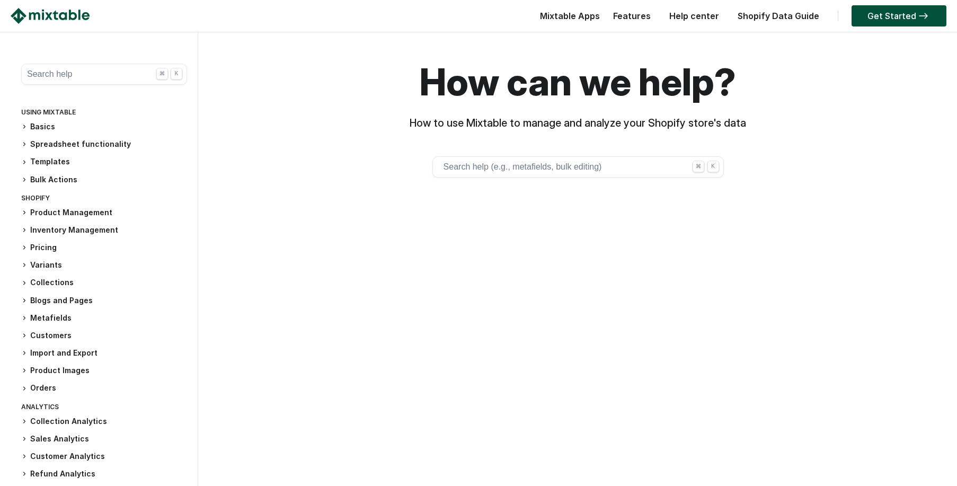 This screenshot has height=486, width=957. What do you see at coordinates (104, 212) in the screenshot?
I see `h3: Product Management` at bounding box center [104, 212].